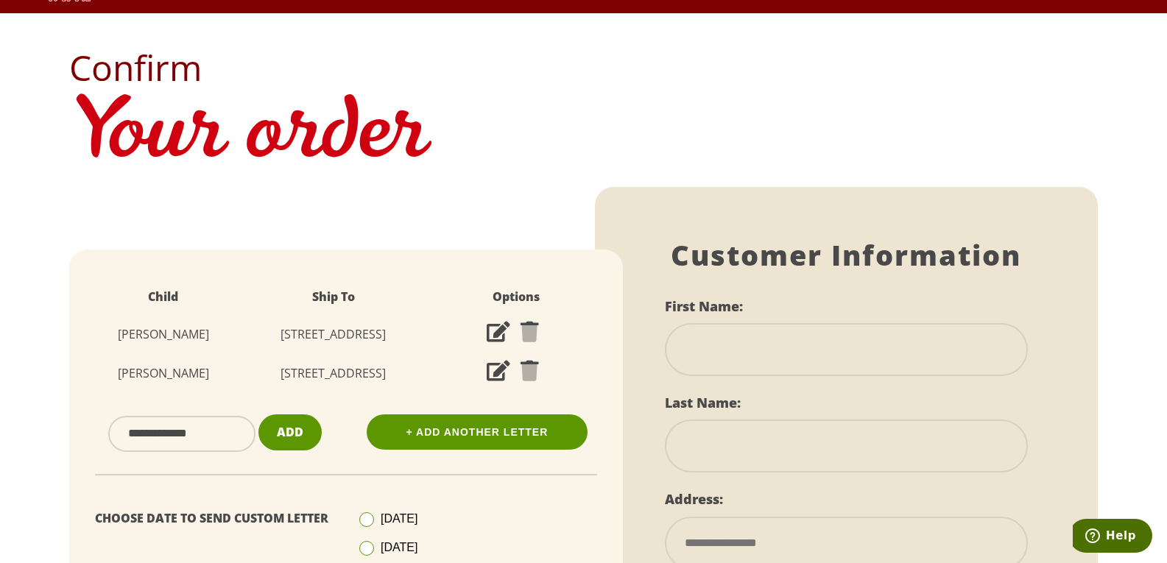 This screenshot has width=1167, height=563. I want to click on p: Choose Date To Send Custom Letter, so click(215, 518).